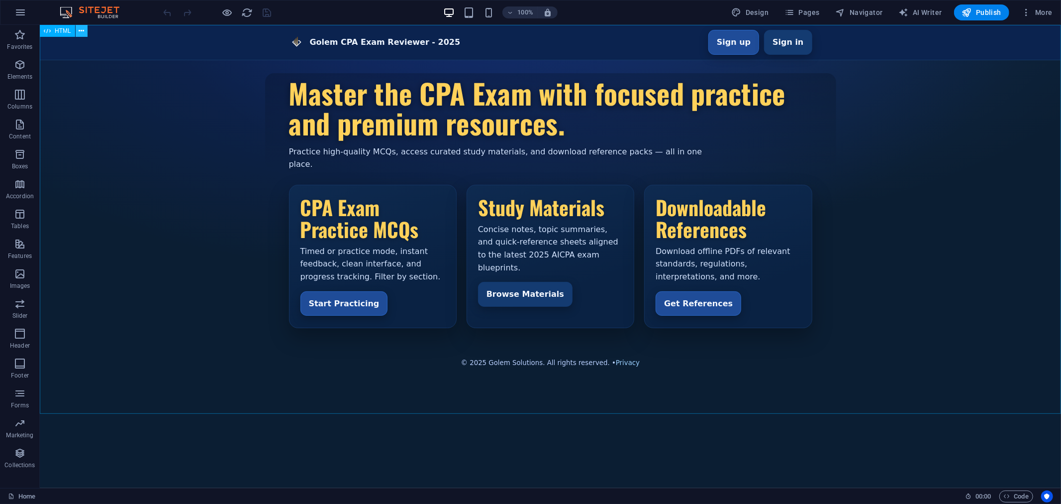  What do you see at coordinates (247, 12) in the screenshot?
I see `i: Reload page` at bounding box center [247, 12].